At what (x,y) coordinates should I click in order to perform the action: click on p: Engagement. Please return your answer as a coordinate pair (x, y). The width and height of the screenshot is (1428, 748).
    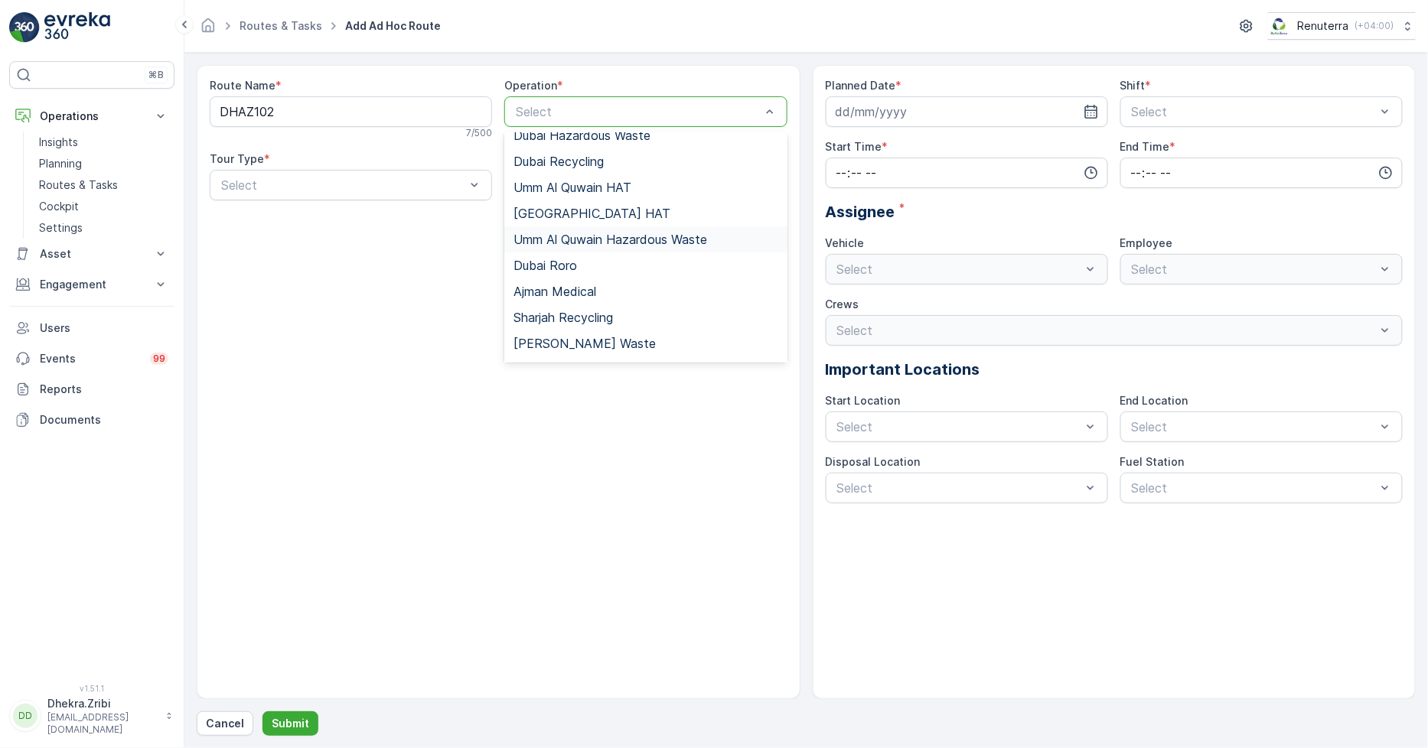
    Looking at the image, I should click on (92, 285).